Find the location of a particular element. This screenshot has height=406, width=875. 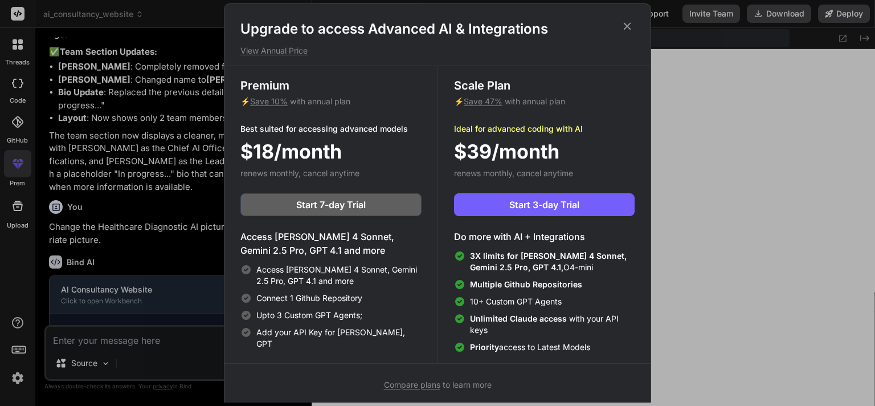

span: Unlimited Claude access is located at coordinates (520, 318).